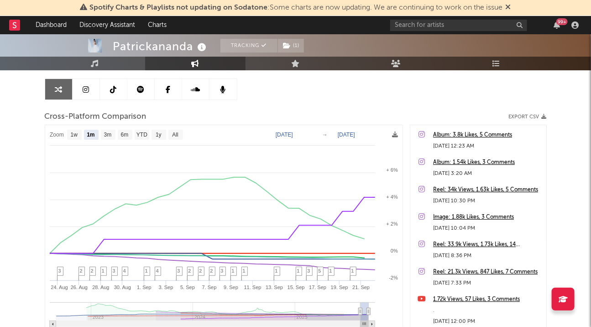  What do you see at coordinates (74, 135) in the screenshot?
I see `text: 1w` at bounding box center [74, 135].